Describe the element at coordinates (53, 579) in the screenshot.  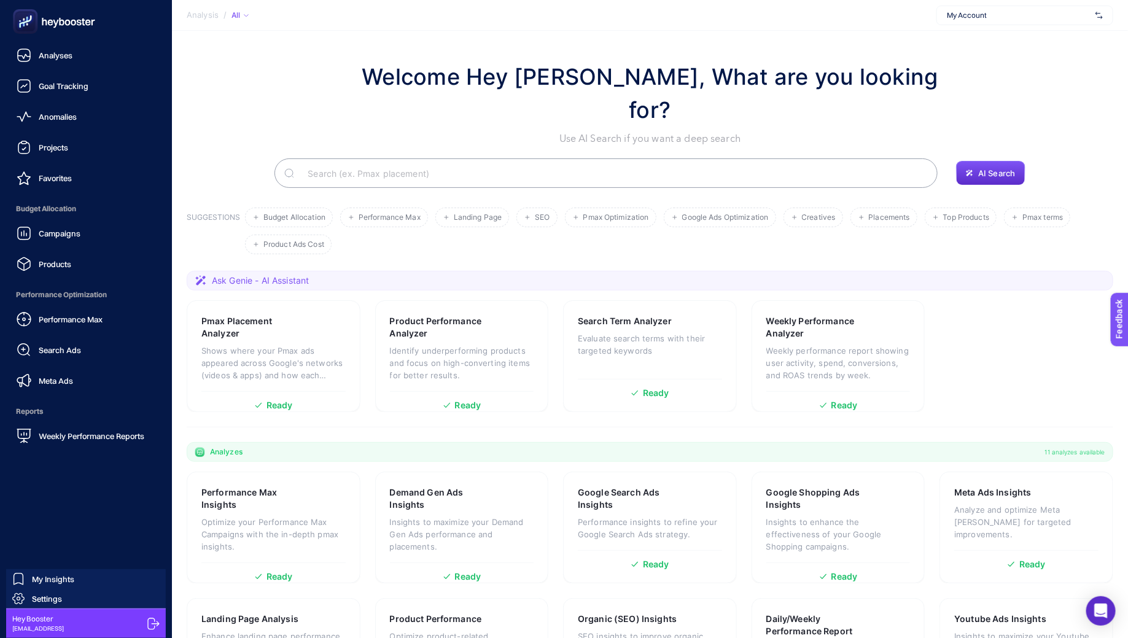
I see `span: My Insights` at that location.